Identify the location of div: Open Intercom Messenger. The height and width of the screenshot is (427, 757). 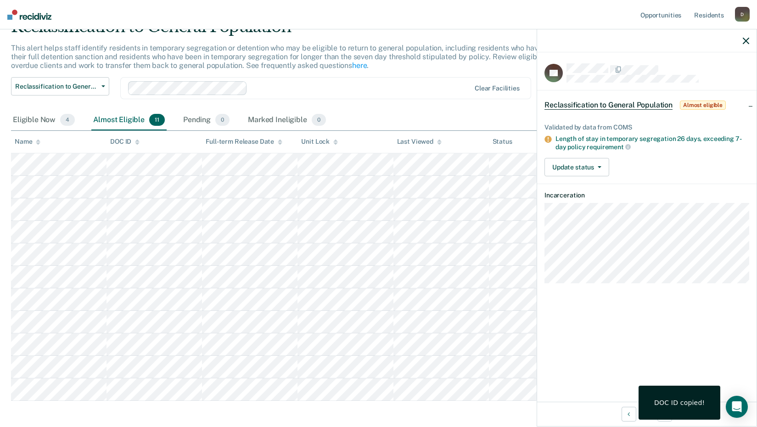
(736, 407).